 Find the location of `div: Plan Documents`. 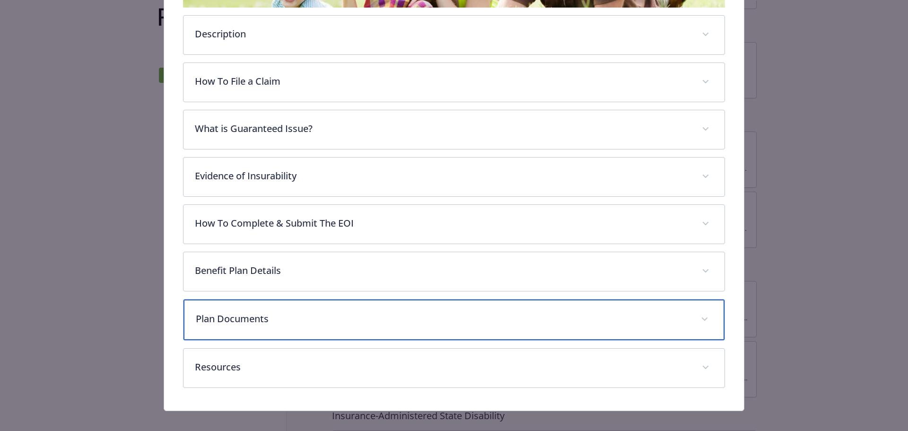

div: Plan Documents is located at coordinates (454, 320).